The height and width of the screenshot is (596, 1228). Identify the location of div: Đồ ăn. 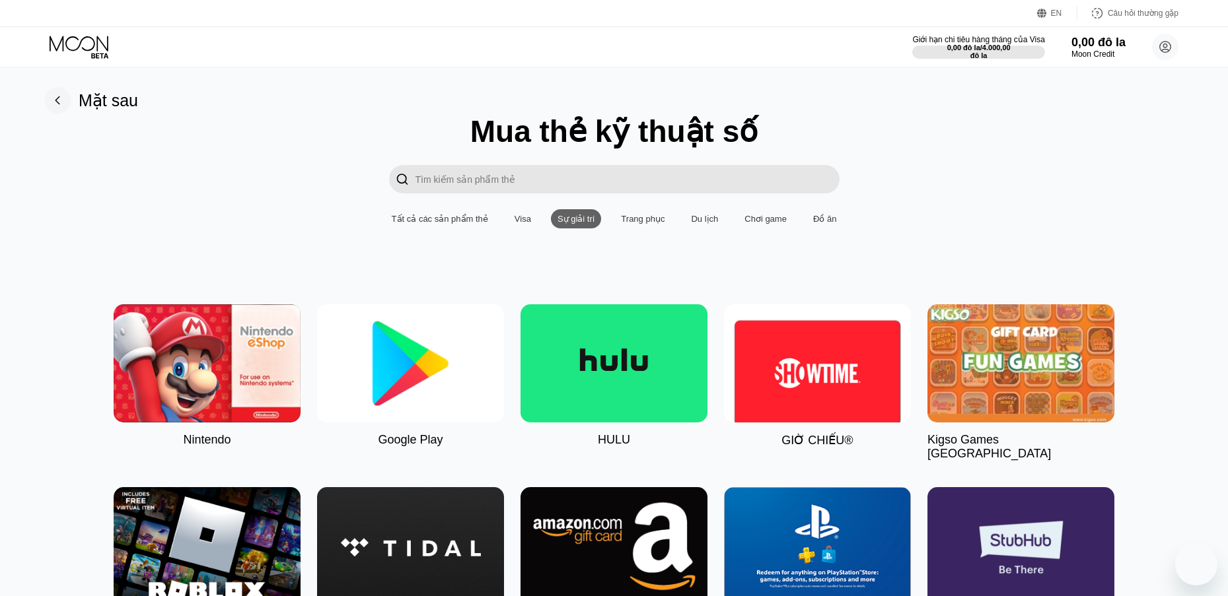
(824, 219).